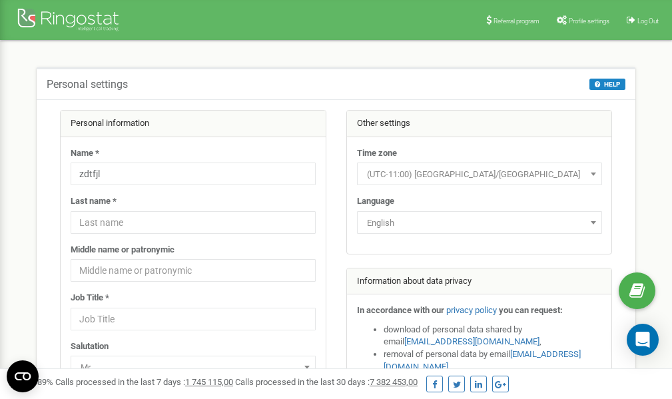  Describe the element at coordinates (123, 250) in the screenshot. I see `label: Middle name or patronymic` at that location.